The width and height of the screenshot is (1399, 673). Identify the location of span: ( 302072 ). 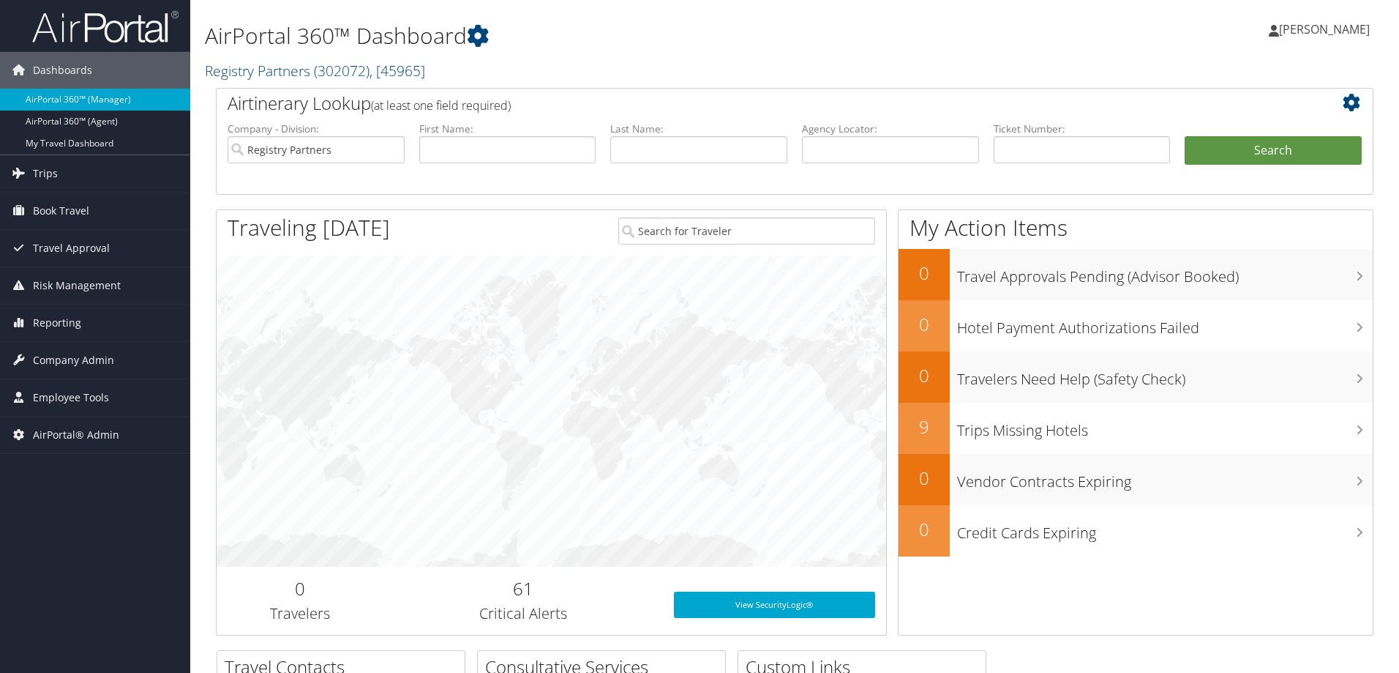
(342, 70).